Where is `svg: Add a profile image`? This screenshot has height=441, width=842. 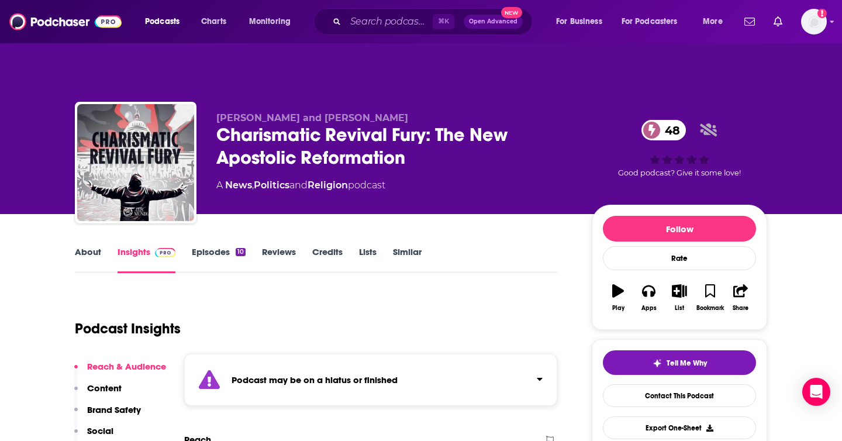
svg: Add a profile image is located at coordinates (822, 13).